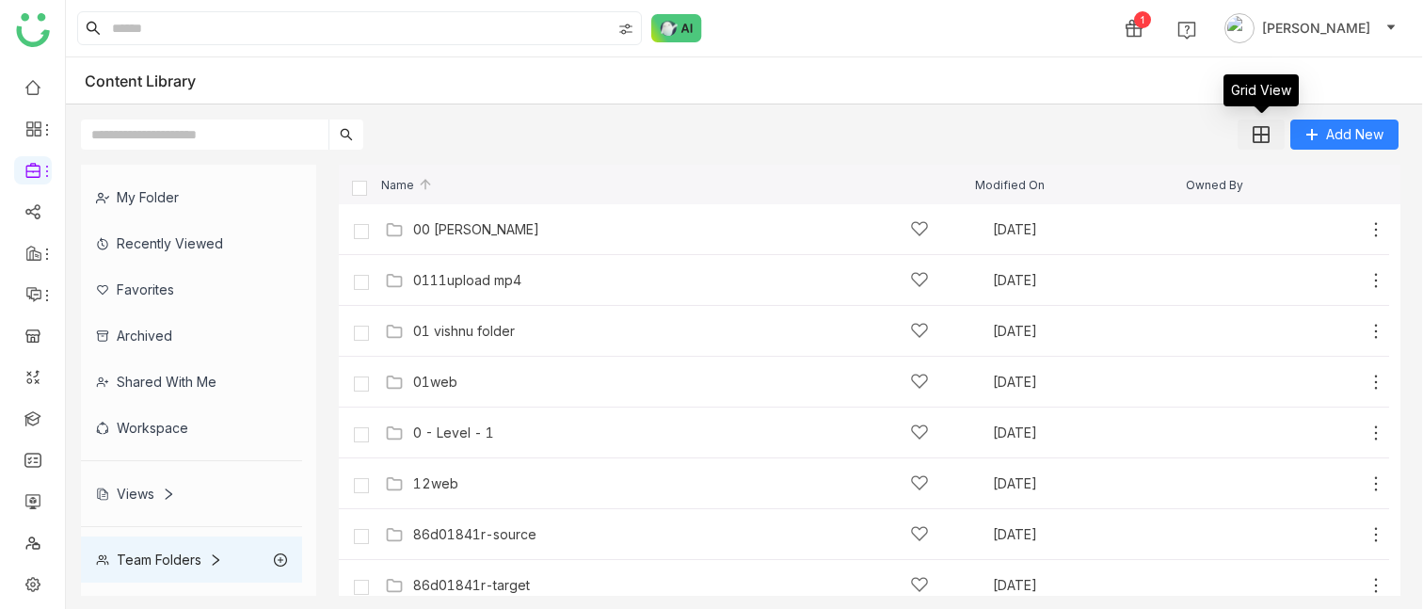 Image resolution: width=1423 pixels, height=609 pixels. Describe the element at coordinates (191, 381) in the screenshot. I see `div: Shared with me` at that location.